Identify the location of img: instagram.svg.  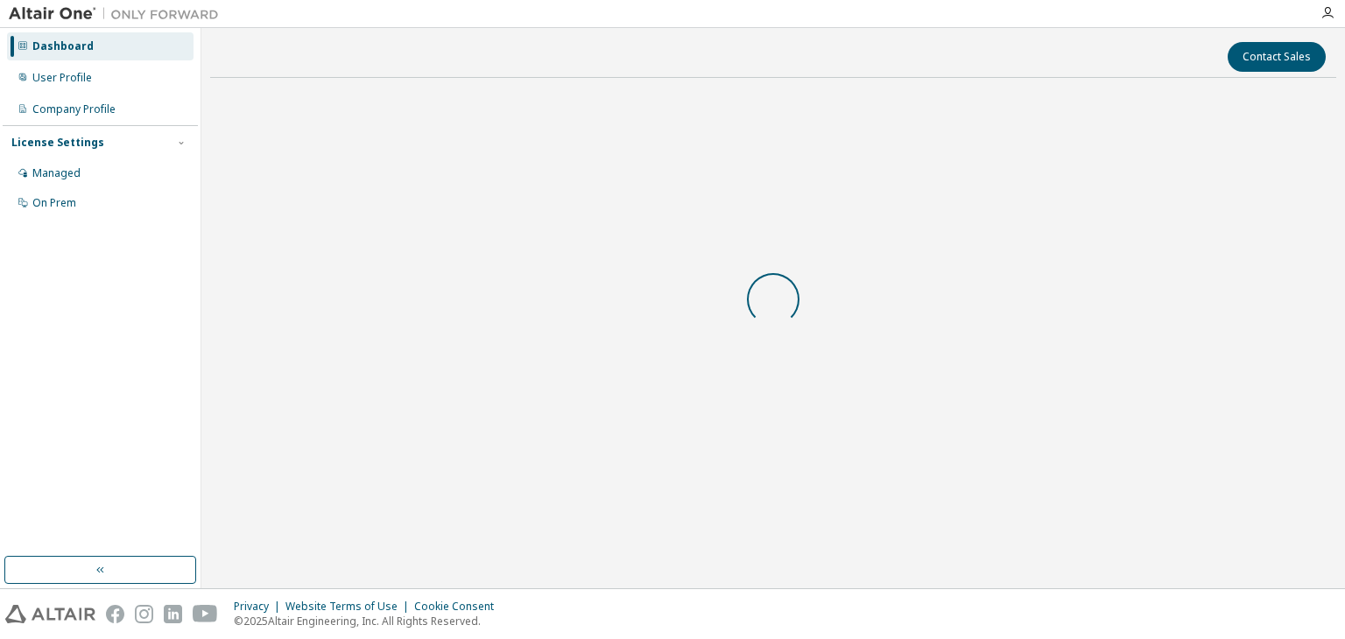
(144, 614).